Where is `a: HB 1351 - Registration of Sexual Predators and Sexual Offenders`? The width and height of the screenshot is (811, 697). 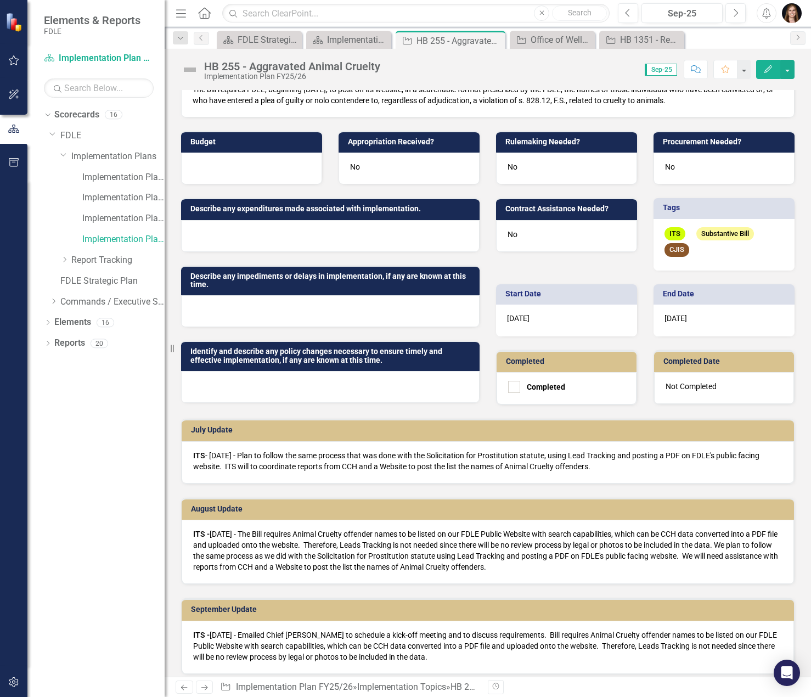
a: HB 1351 - Registration of Sexual Predators and Sexual Offenders is located at coordinates (642, 40).